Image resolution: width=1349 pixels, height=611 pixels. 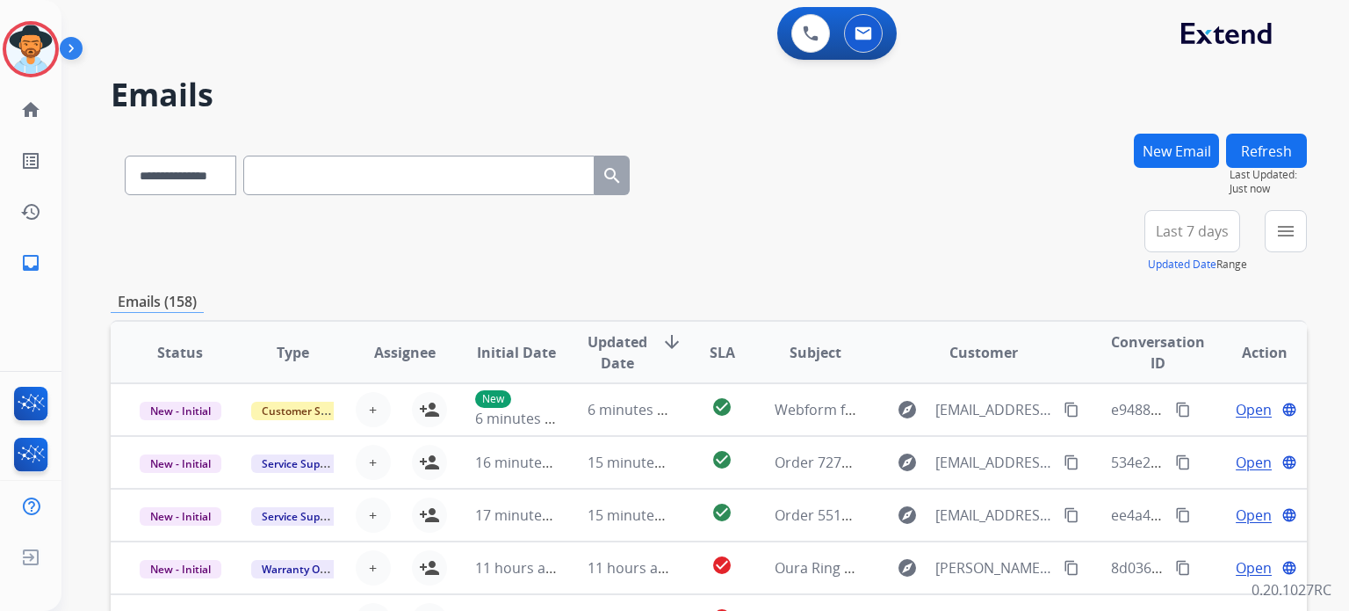 I want to click on span: Assignee, so click(x=405, y=352).